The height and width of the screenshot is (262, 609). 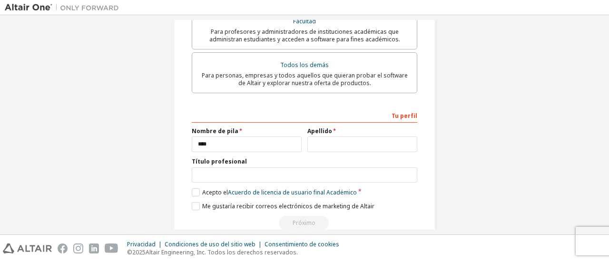 What do you see at coordinates (304, 65) in the screenshot?
I see `font: Todos los demás` at bounding box center [304, 65].